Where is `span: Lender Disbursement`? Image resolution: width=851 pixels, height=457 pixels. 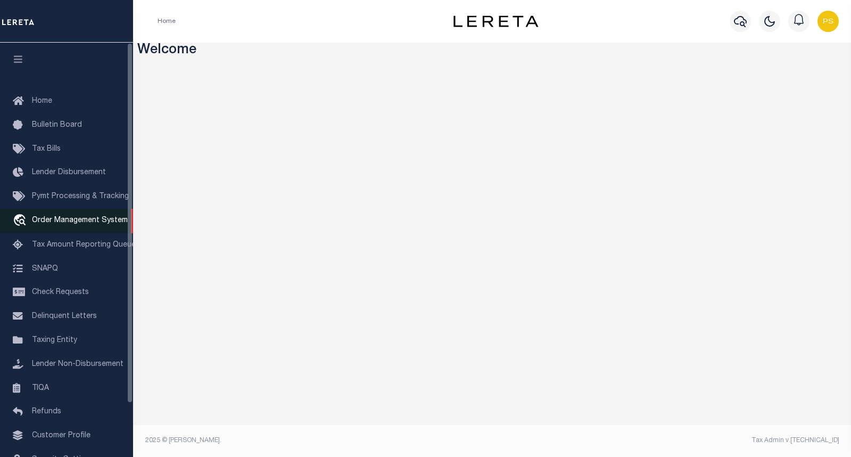
span: Lender Disbursement is located at coordinates (69, 172).